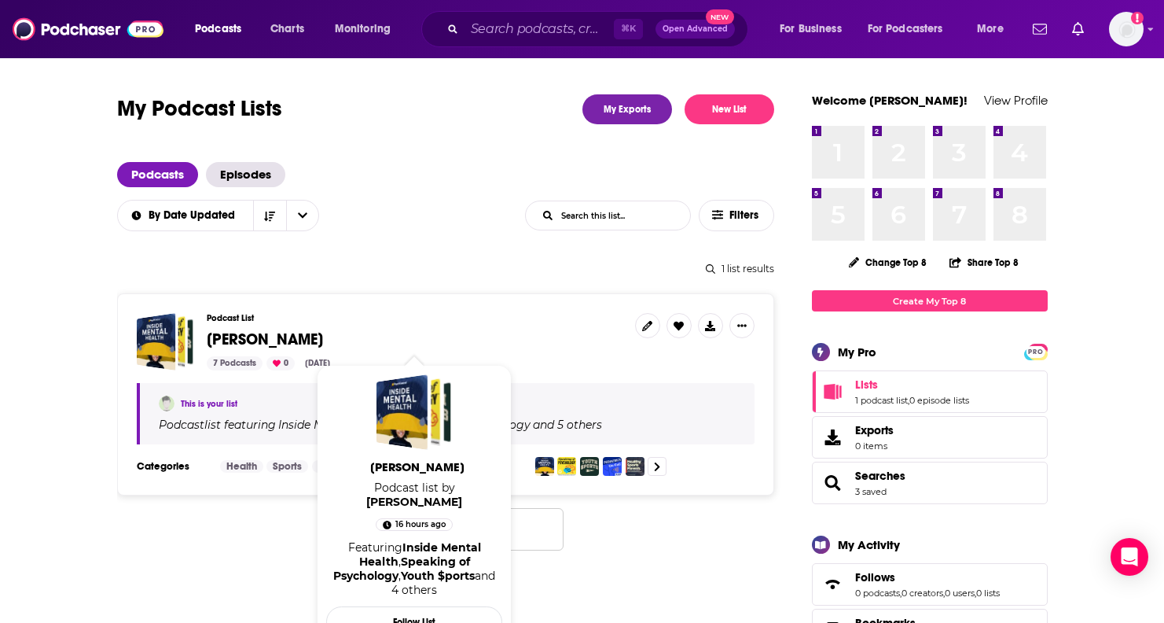  Describe the element at coordinates (1127, 29) in the screenshot. I see `button: Show profile menu` at that location.